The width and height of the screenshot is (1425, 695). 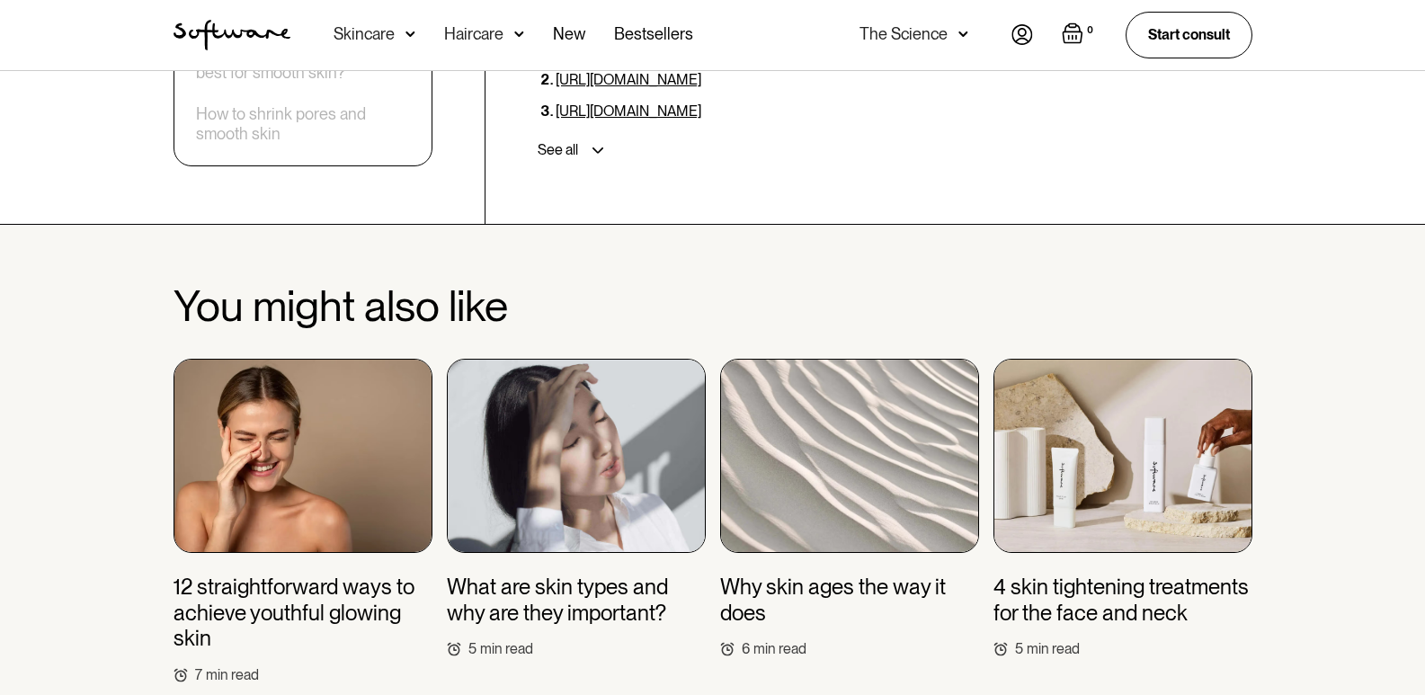 I want to click on div: The Science, so click(x=904, y=34).